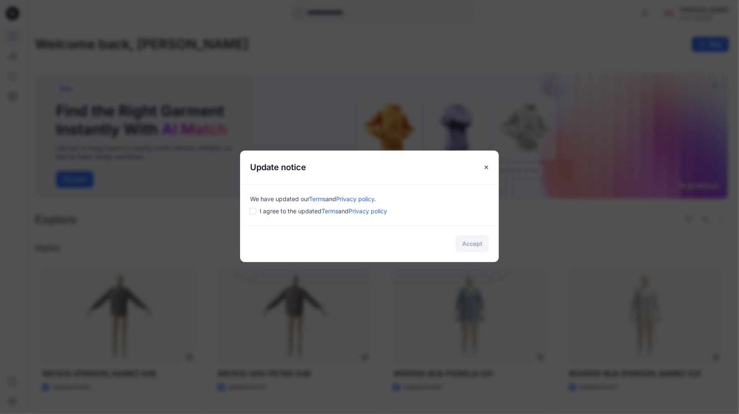  What do you see at coordinates (487, 167) in the screenshot?
I see `button: Close` at bounding box center [487, 167].